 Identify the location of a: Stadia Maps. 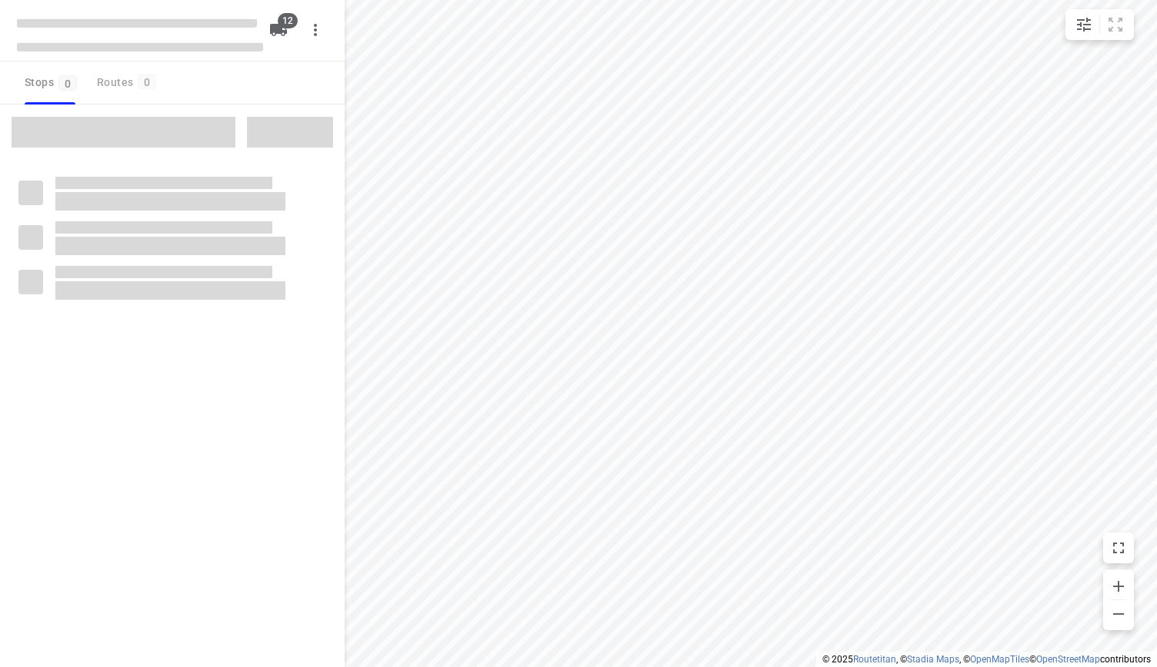
(933, 660).